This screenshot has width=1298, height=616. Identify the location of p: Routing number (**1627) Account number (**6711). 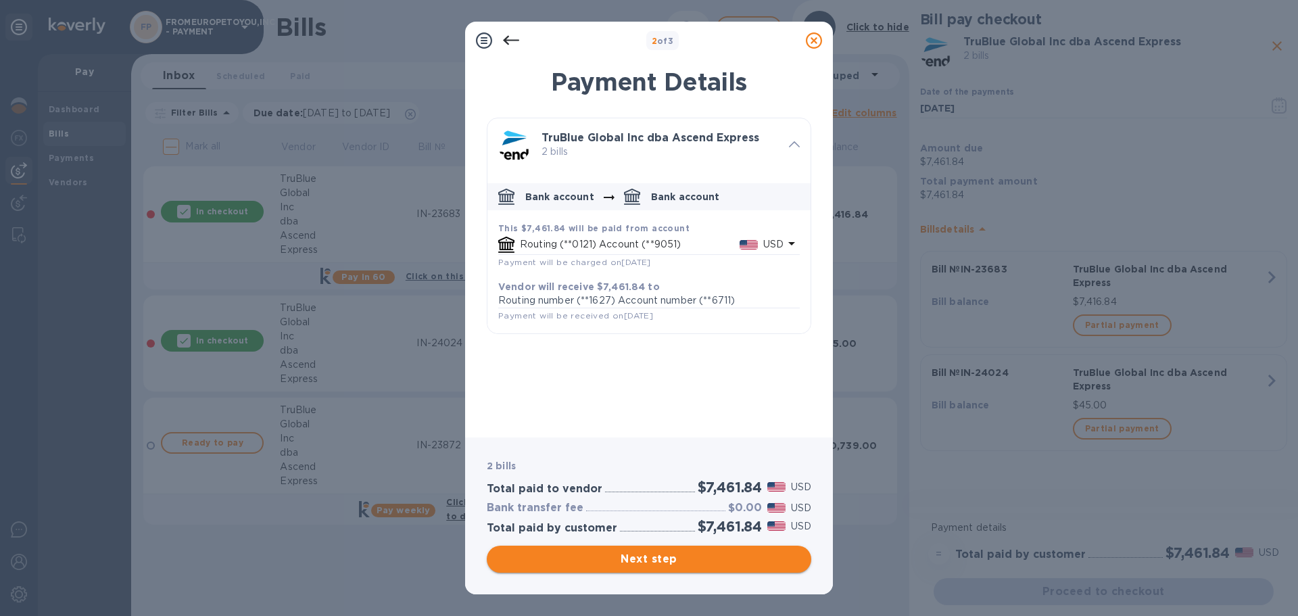
(649, 300).